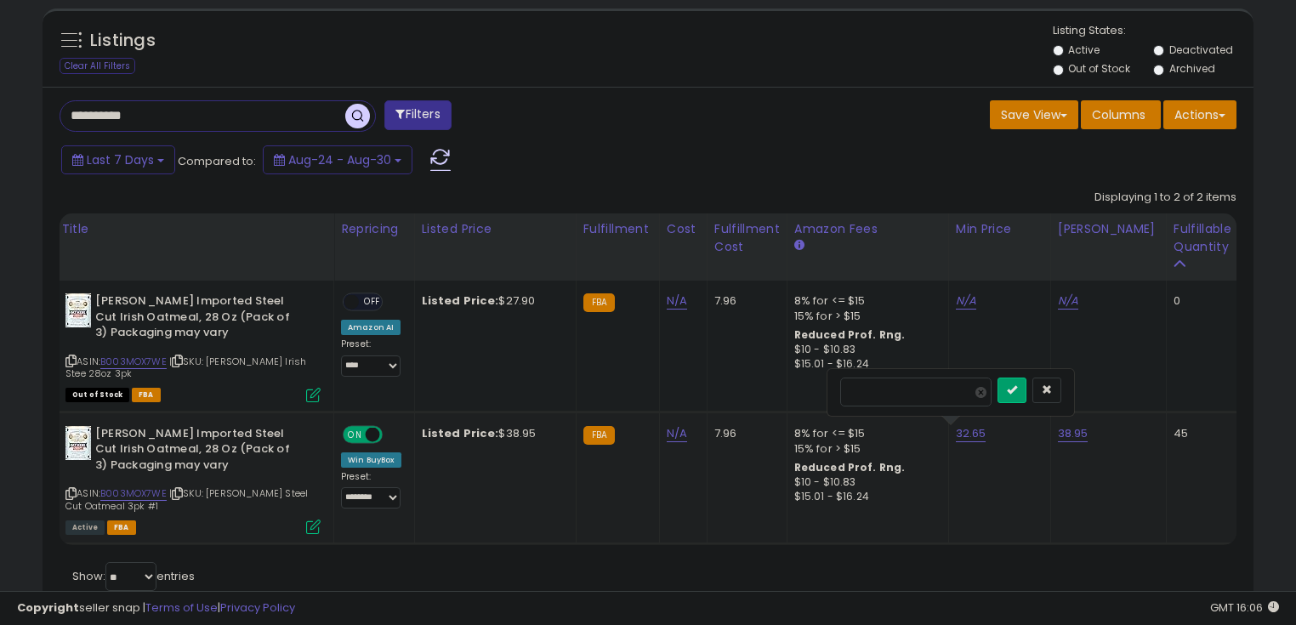 The height and width of the screenshot is (625, 1296). Describe the element at coordinates (1074, 434) in the screenshot. I see `a: 38.95` at that location.